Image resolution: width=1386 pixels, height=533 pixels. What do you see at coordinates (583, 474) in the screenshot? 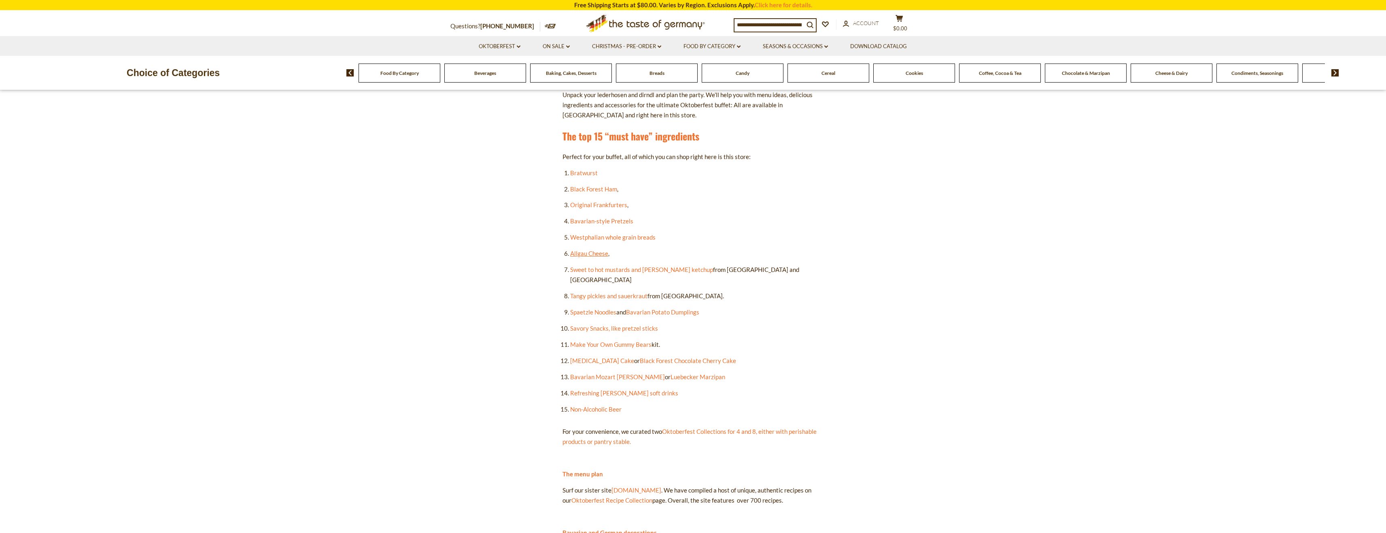
I see `strong: The menu plan` at bounding box center [583, 474].